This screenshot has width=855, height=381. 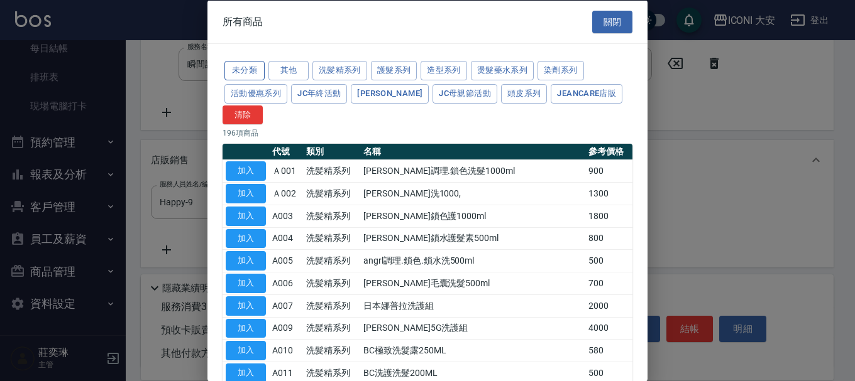 I want to click on td: Ａ002, so click(x=286, y=194).